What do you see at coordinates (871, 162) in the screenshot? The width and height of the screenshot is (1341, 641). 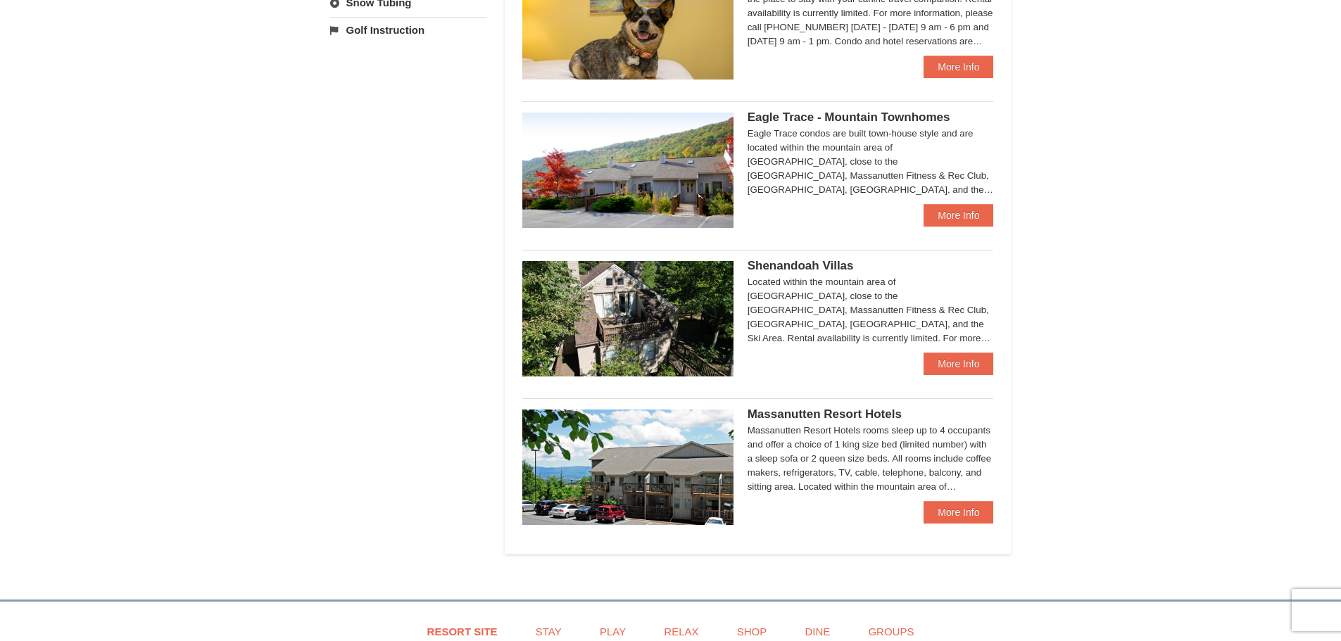 I see `div: Eagle Trace condos are built town-house style and are located within the mountain area of [GEOGRA...` at bounding box center [871, 162].